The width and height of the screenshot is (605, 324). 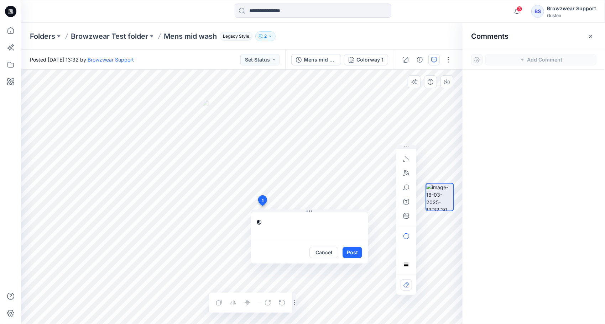 What do you see at coordinates (316, 60) in the screenshot?
I see `button: Mens mid wash` at bounding box center [316, 60].